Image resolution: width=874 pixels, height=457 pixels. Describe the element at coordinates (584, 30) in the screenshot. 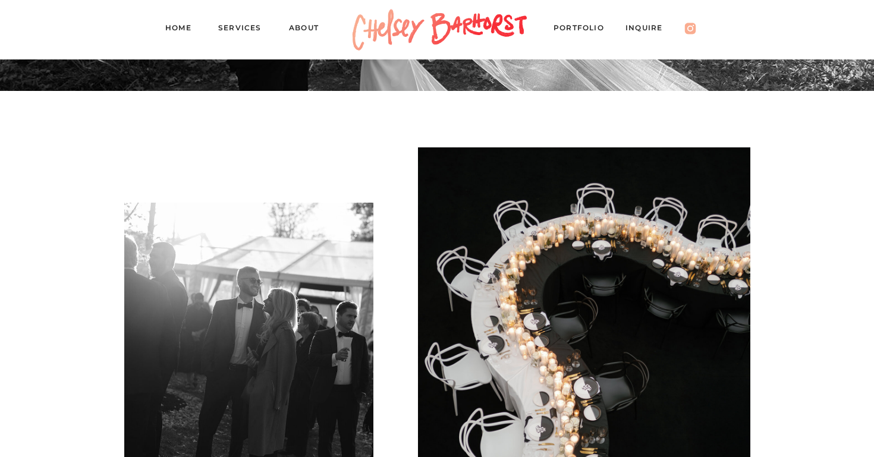

I see `nav: PORTFOLIO` at that location.